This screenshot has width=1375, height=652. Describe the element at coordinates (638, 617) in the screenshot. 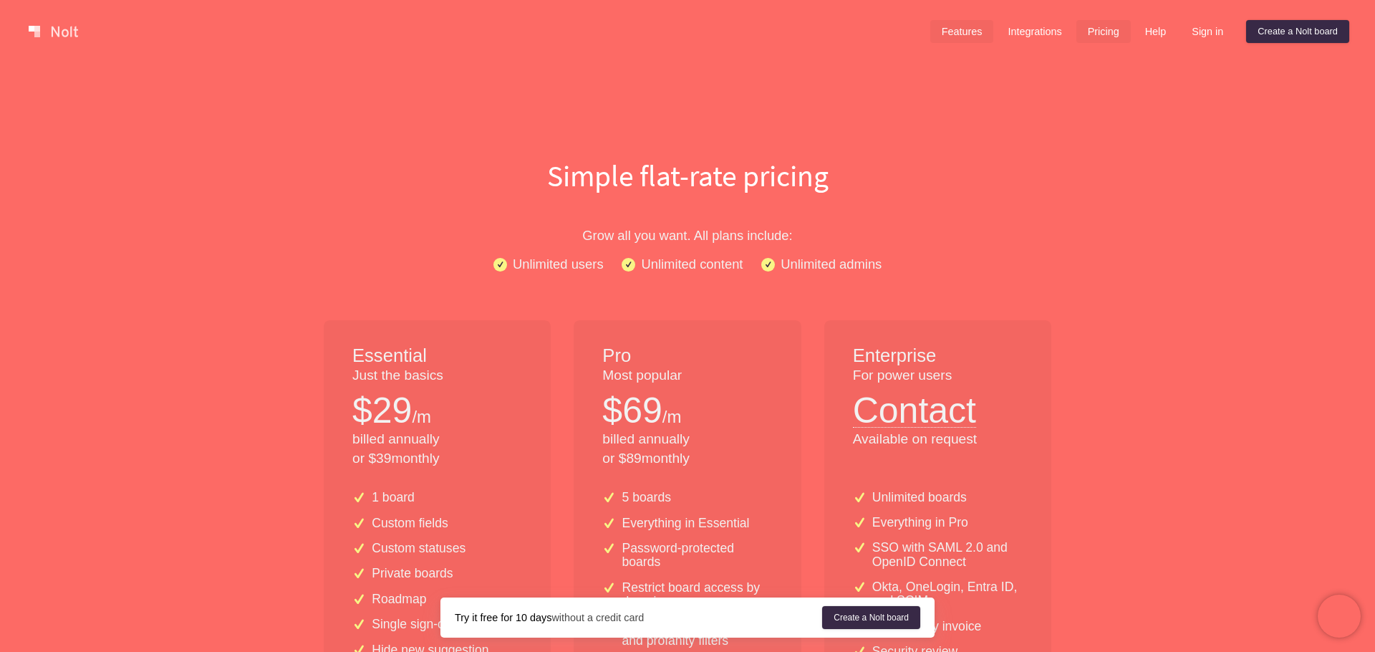

I see `div: without a credit card` at that location.